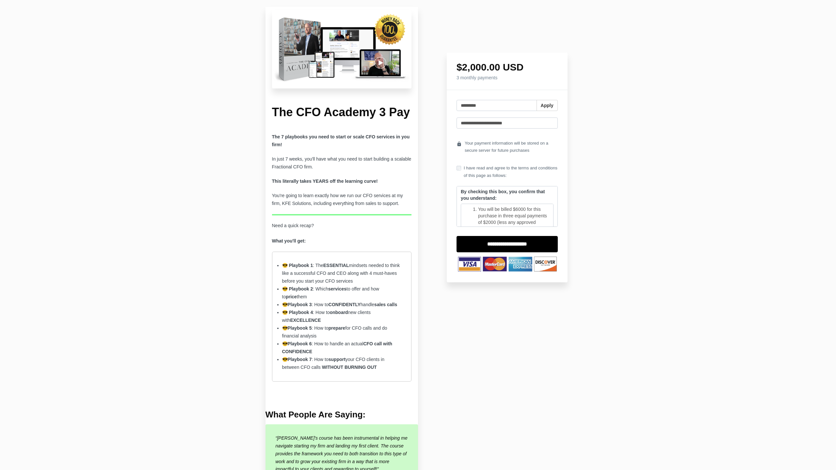 This screenshot has height=470, width=836. I want to click on strong: prepare, so click(337, 328).